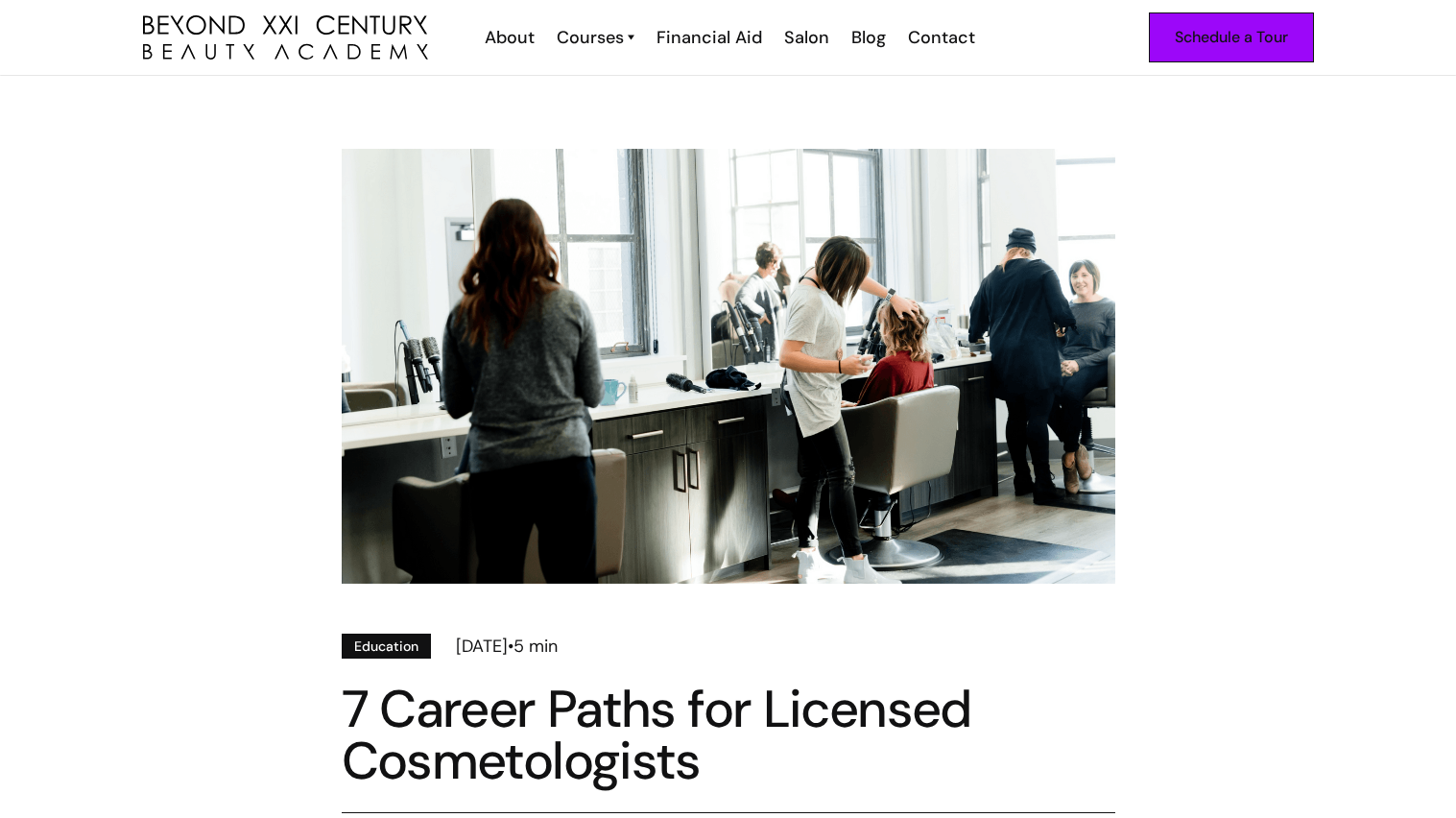 This screenshot has width=1456, height=818. Describe the element at coordinates (729, 366) in the screenshot. I see `img: hair stylist at a salon` at that location.